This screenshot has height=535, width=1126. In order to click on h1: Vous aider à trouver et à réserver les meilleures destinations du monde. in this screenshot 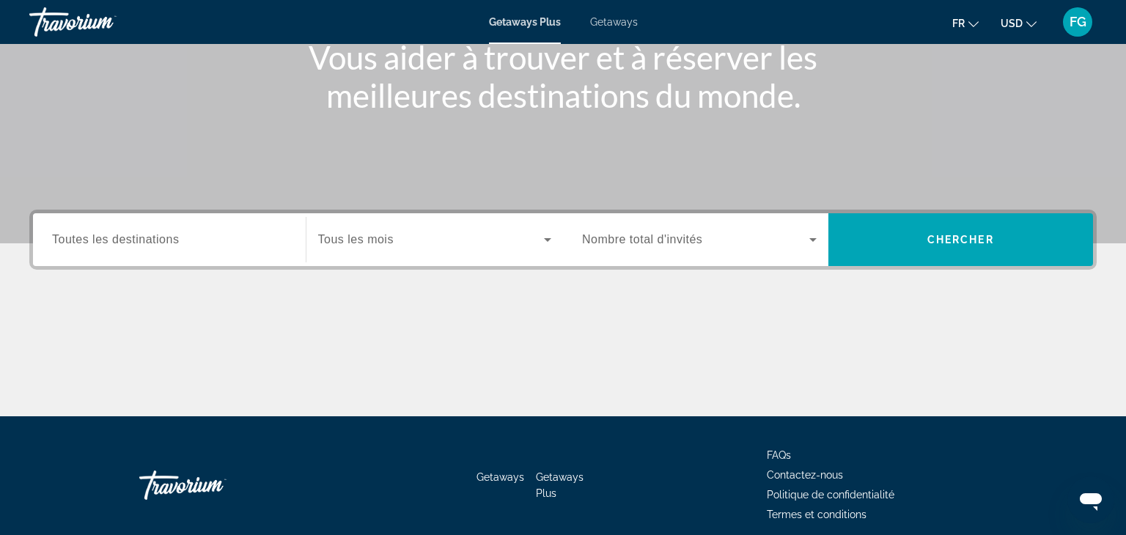, I will do `click(563, 76)`.